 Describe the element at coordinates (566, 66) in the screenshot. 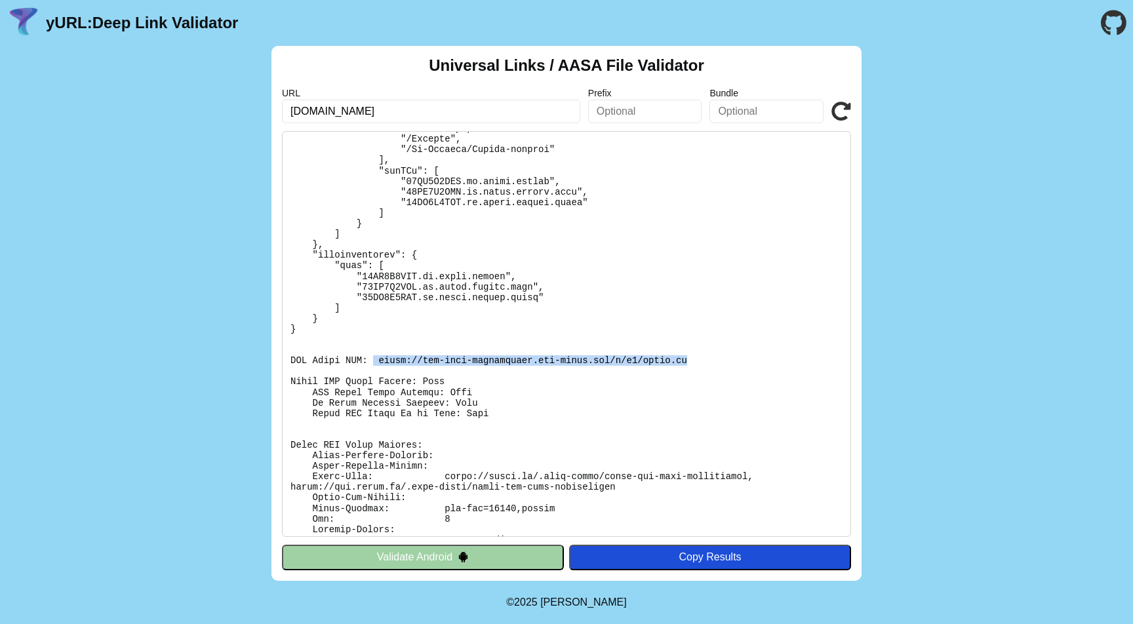

I see `h2: Universal Links / AASA File Validator` at that location.